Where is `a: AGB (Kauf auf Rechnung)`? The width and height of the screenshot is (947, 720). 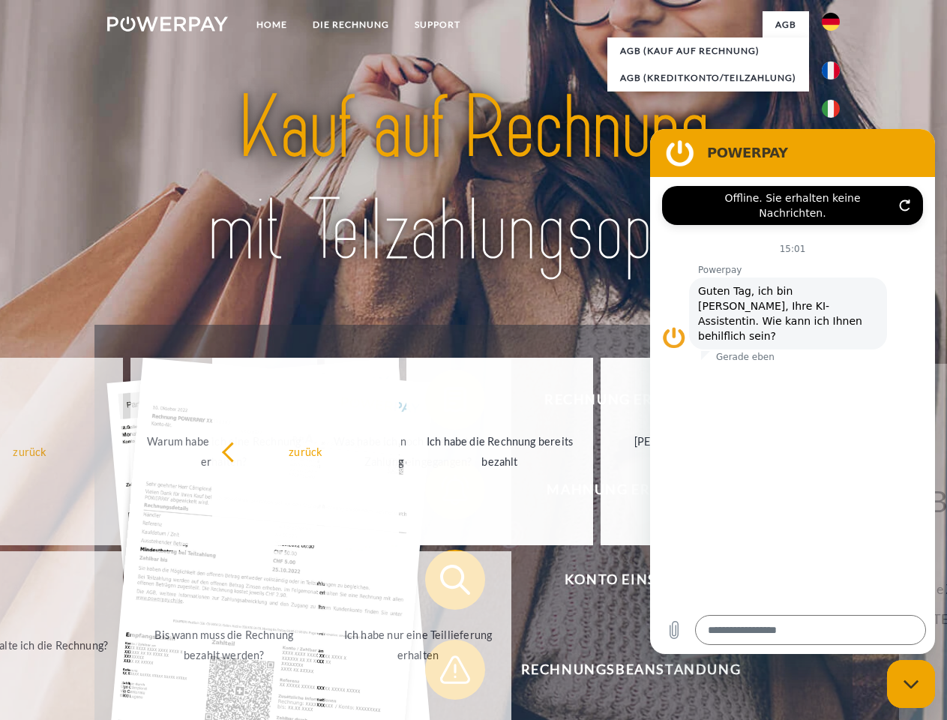
a: AGB (Kauf auf Rechnung) is located at coordinates (708, 51).